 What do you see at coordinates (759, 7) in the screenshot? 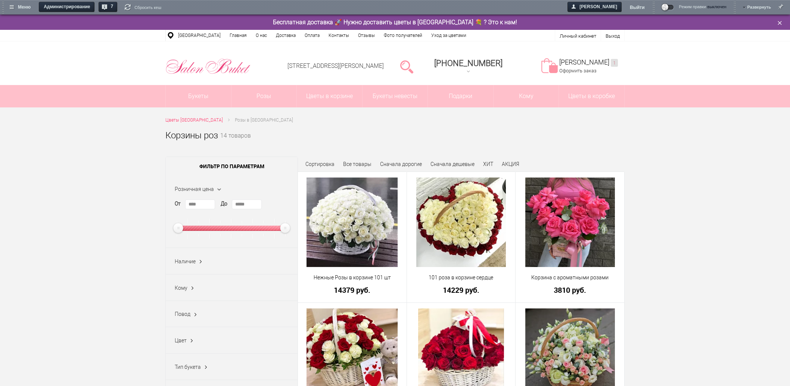
I see `a: Развернуть` at bounding box center [759, 7].